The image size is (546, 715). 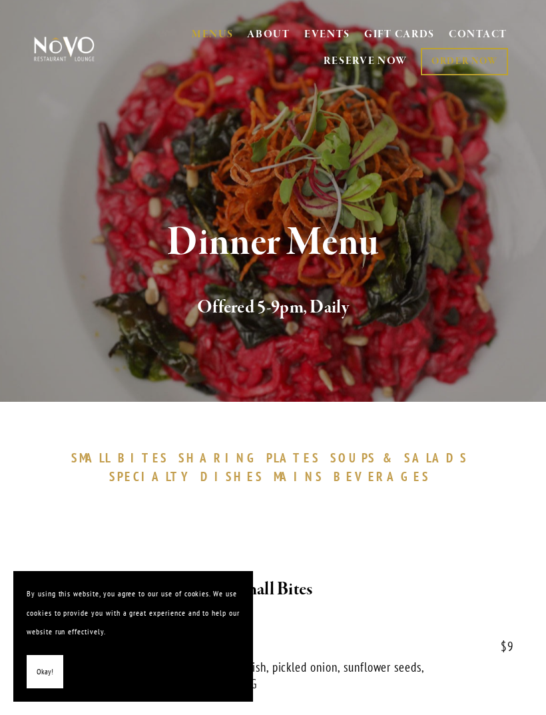 What do you see at coordinates (501, 646) in the screenshot?
I see `span: 9` at bounding box center [501, 646].